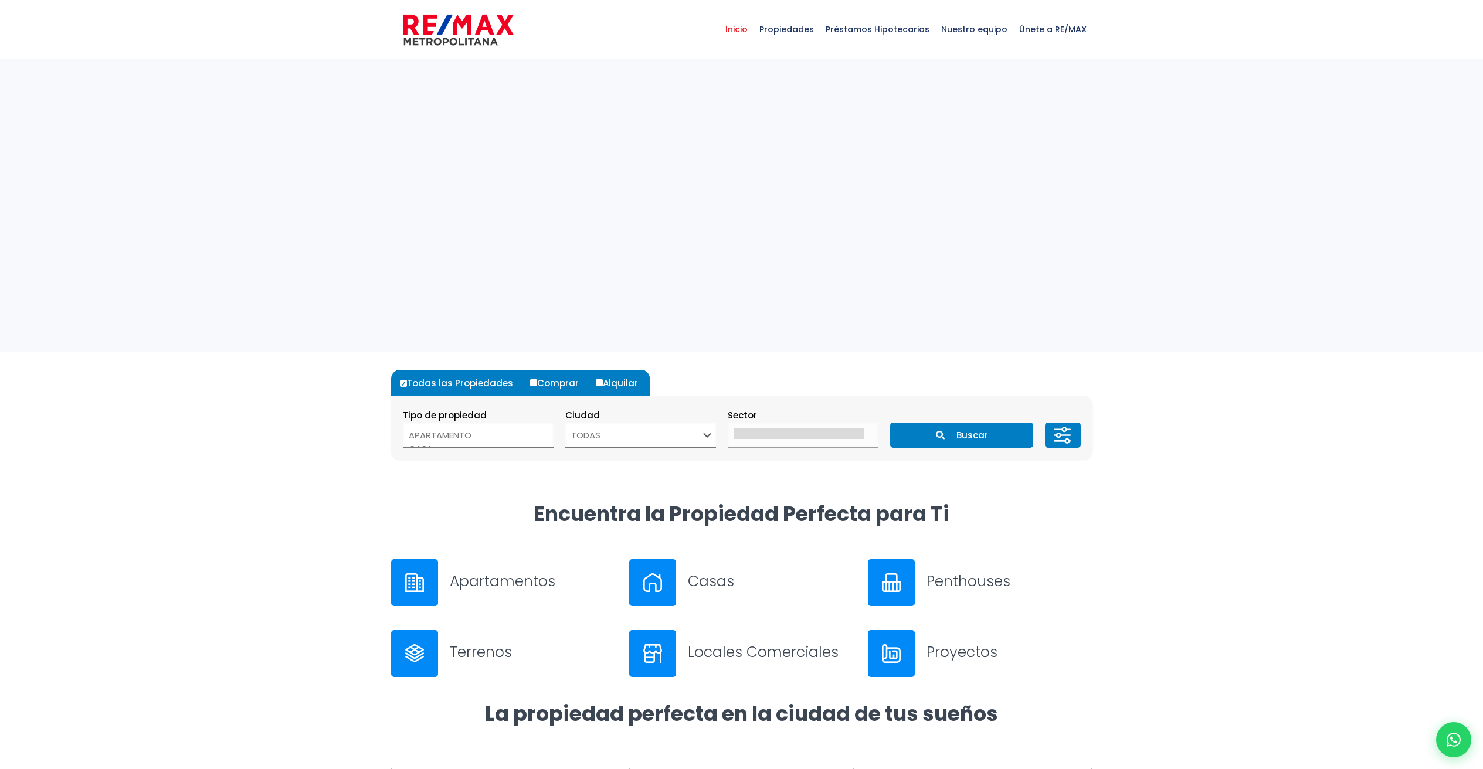 This screenshot has width=1483, height=769. I want to click on a: Apartamentos, so click(503, 583).